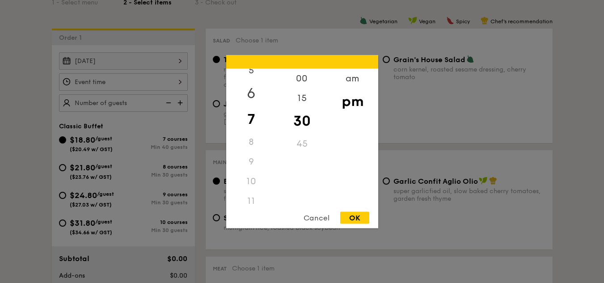 This screenshot has width=604, height=283. Describe the element at coordinates (302, 78) in the screenshot. I see `div: 00` at that location.